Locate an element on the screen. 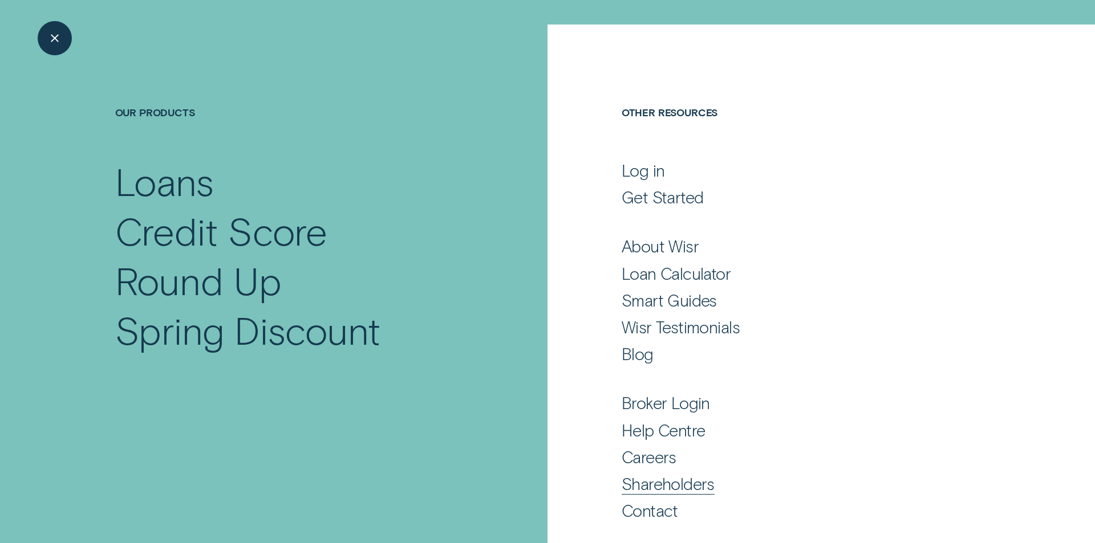 This screenshot has height=543, width=1095. div: Careers is located at coordinates (649, 457).